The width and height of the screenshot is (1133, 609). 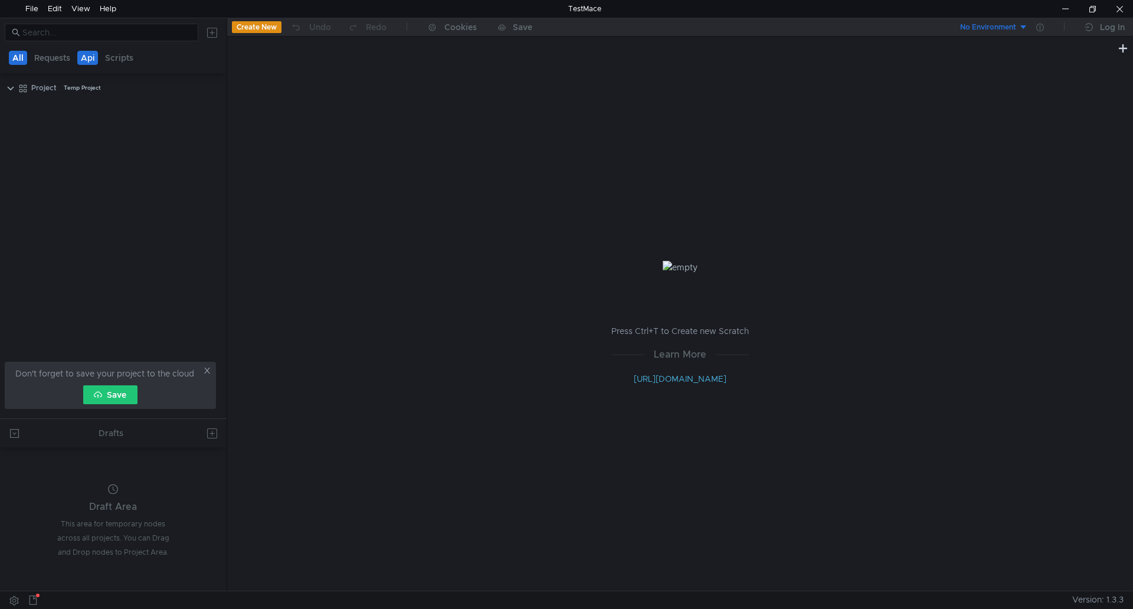 What do you see at coordinates (82, 88) in the screenshot?
I see `div: Temp Project` at bounding box center [82, 88].